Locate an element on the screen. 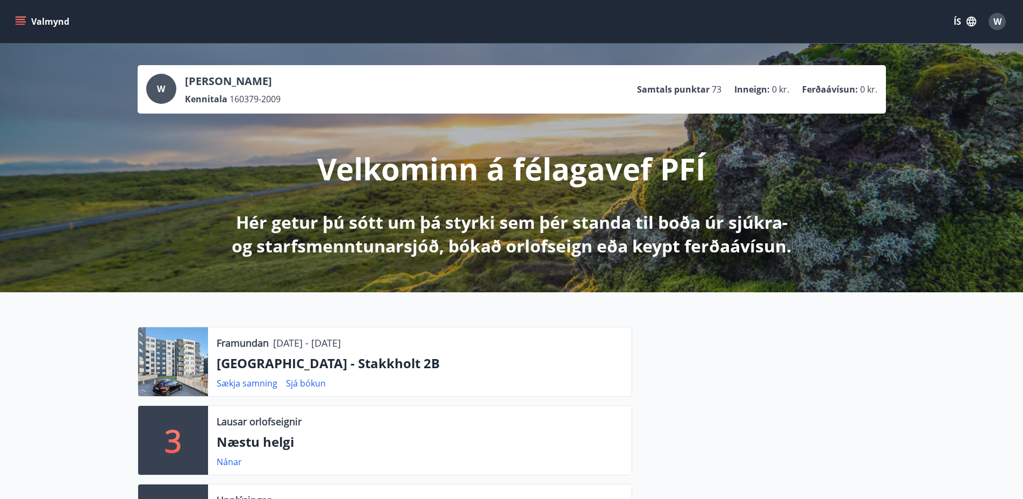 This screenshot has width=1023, height=499. p: Lausar orlofseignir is located at coordinates (259, 421).